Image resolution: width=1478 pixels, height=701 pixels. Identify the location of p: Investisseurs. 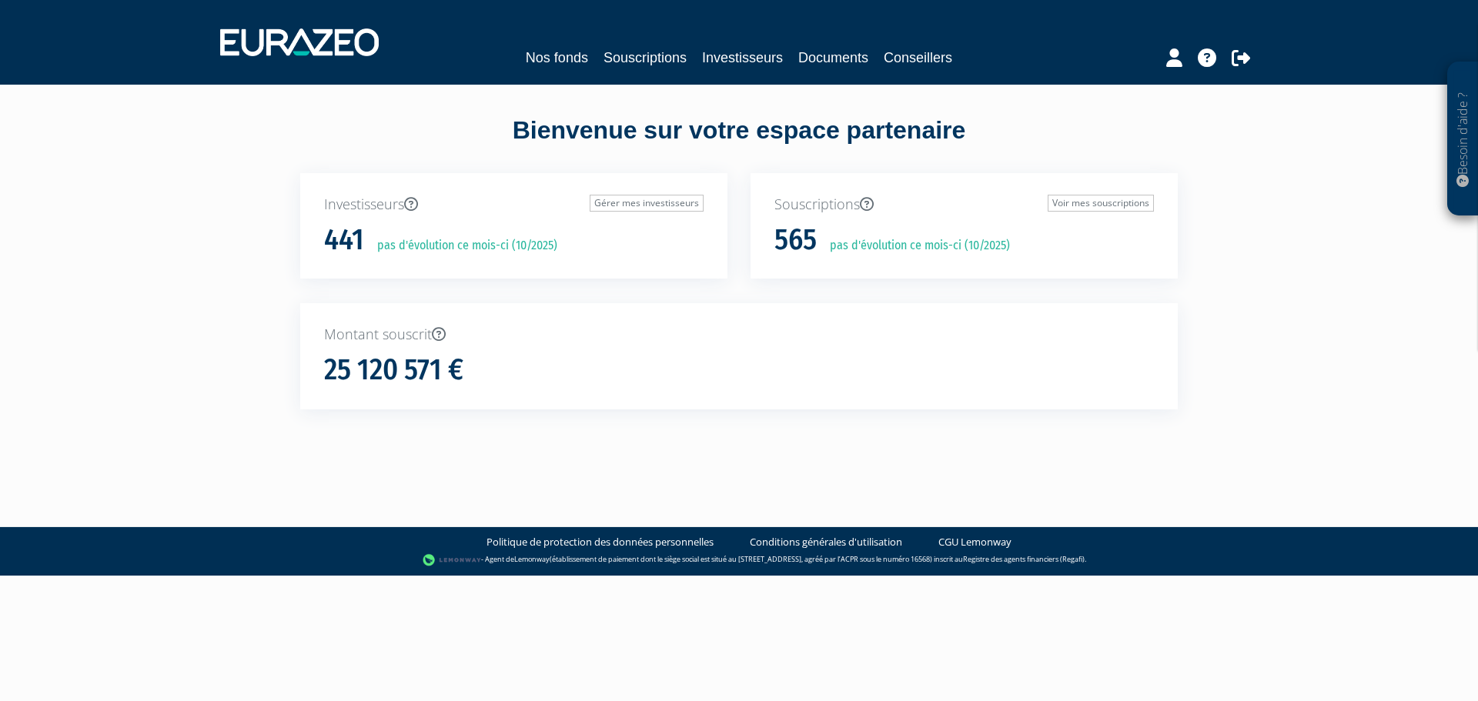
(513, 205).